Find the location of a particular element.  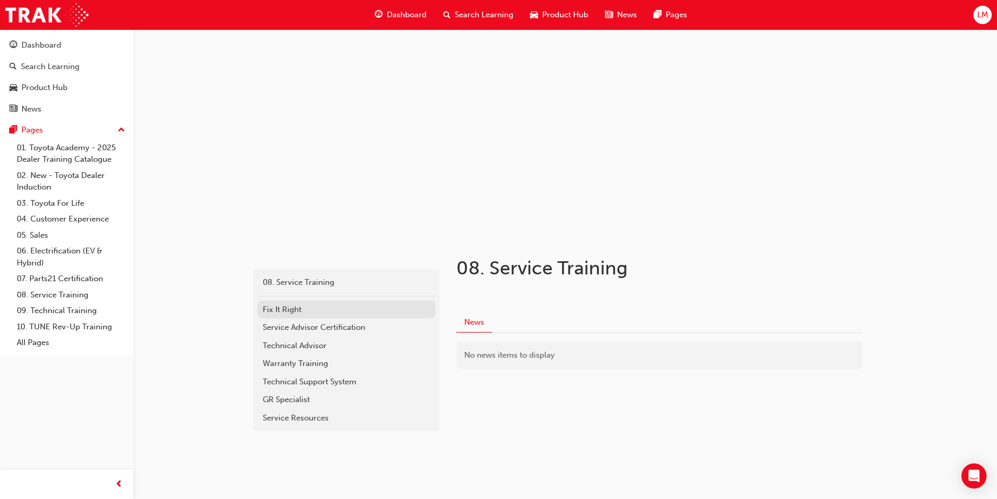

div: 08. Service Training is located at coordinates (346, 282).